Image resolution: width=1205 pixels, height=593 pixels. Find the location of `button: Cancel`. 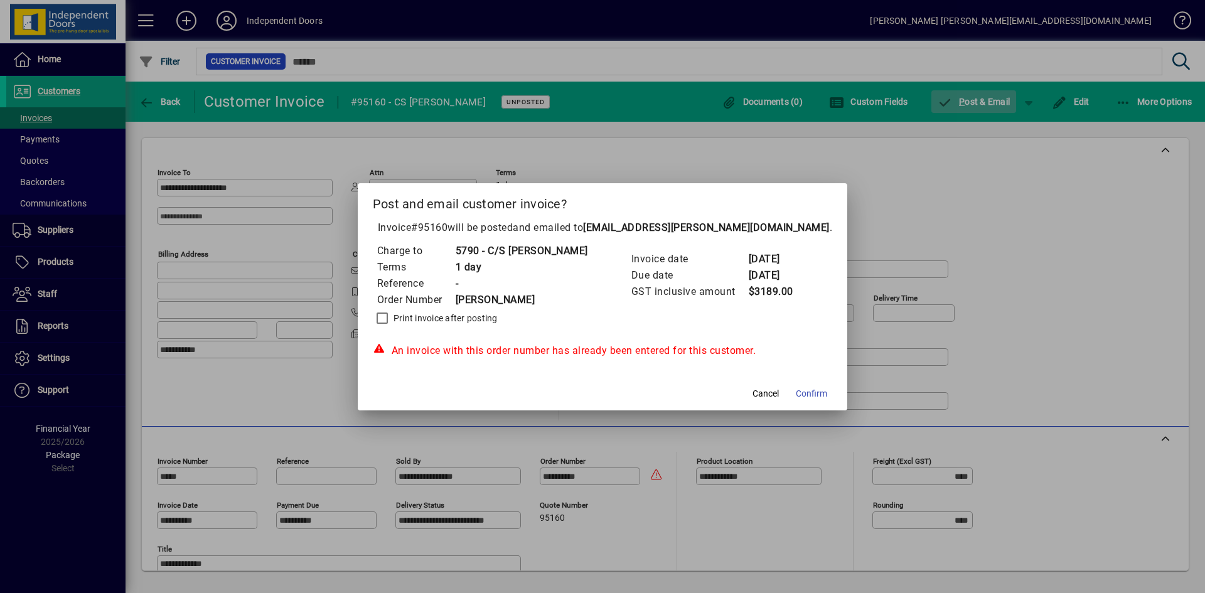

button: Cancel is located at coordinates (766, 394).